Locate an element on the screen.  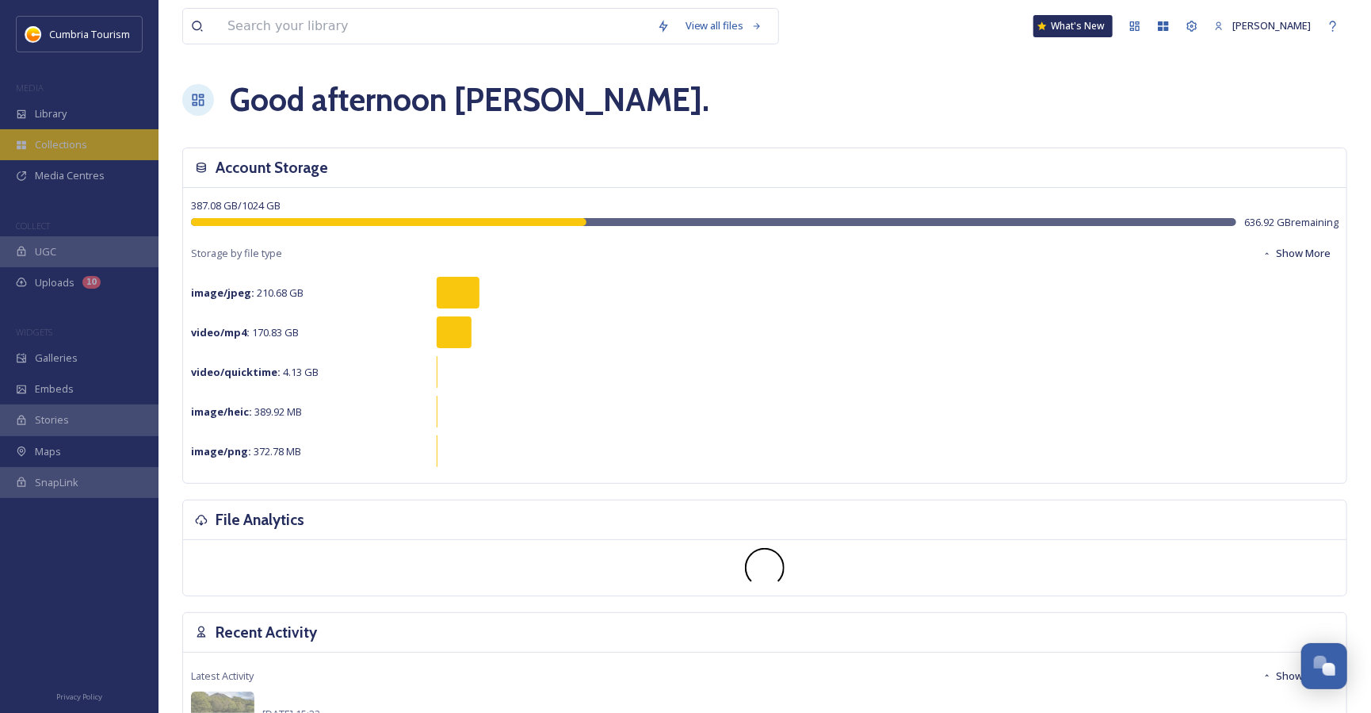
span: Privacy Policy is located at coordinates (79, 696).